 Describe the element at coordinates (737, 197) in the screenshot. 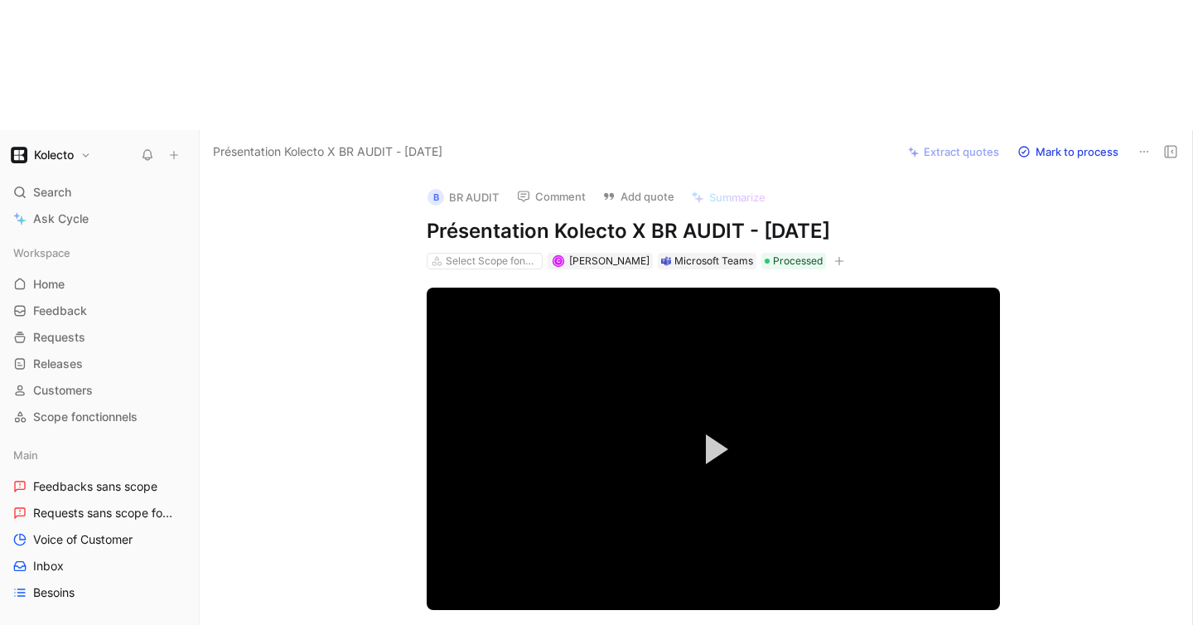

I see `span: Summarize` at that location.